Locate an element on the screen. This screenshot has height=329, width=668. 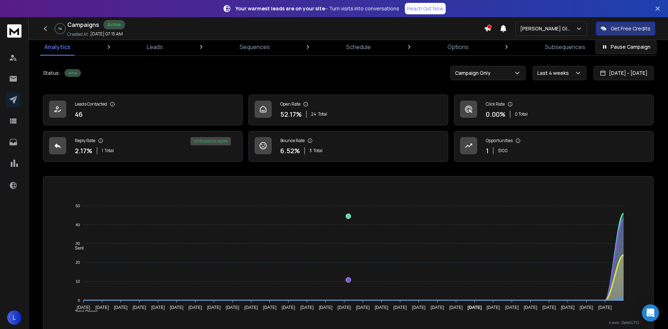
span: L is located at coordinates (14, 317).